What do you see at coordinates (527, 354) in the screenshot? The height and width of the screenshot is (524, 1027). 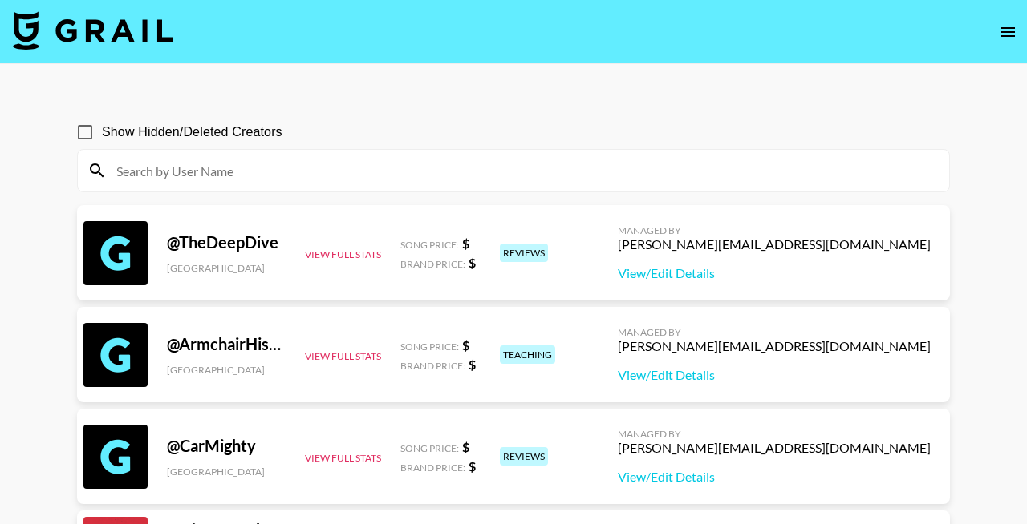 I see `div: teaching` at bounding box center [527, 354].